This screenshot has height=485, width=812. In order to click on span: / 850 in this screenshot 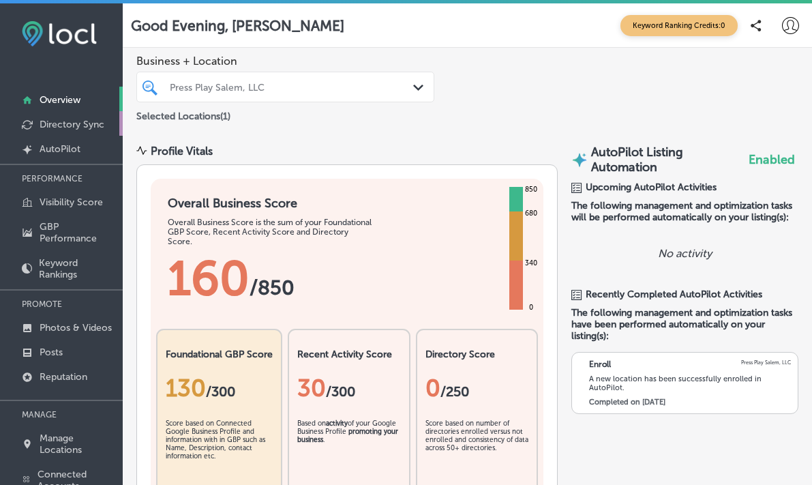, I will do `click(272, 288)`.